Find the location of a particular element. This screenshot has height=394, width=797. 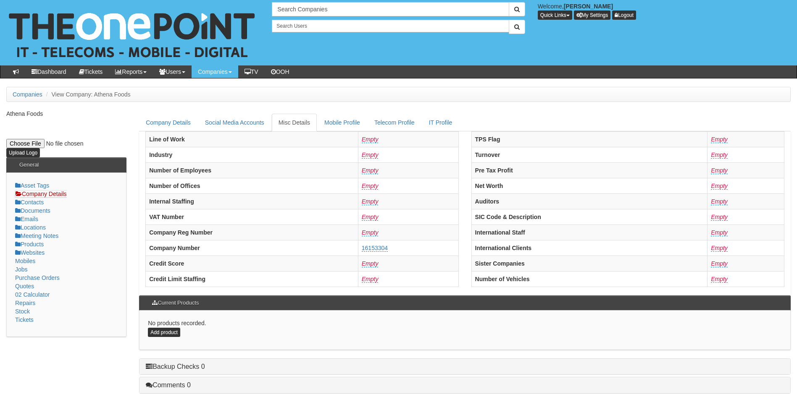

th: International Staff is located at coordinates (589, 232).